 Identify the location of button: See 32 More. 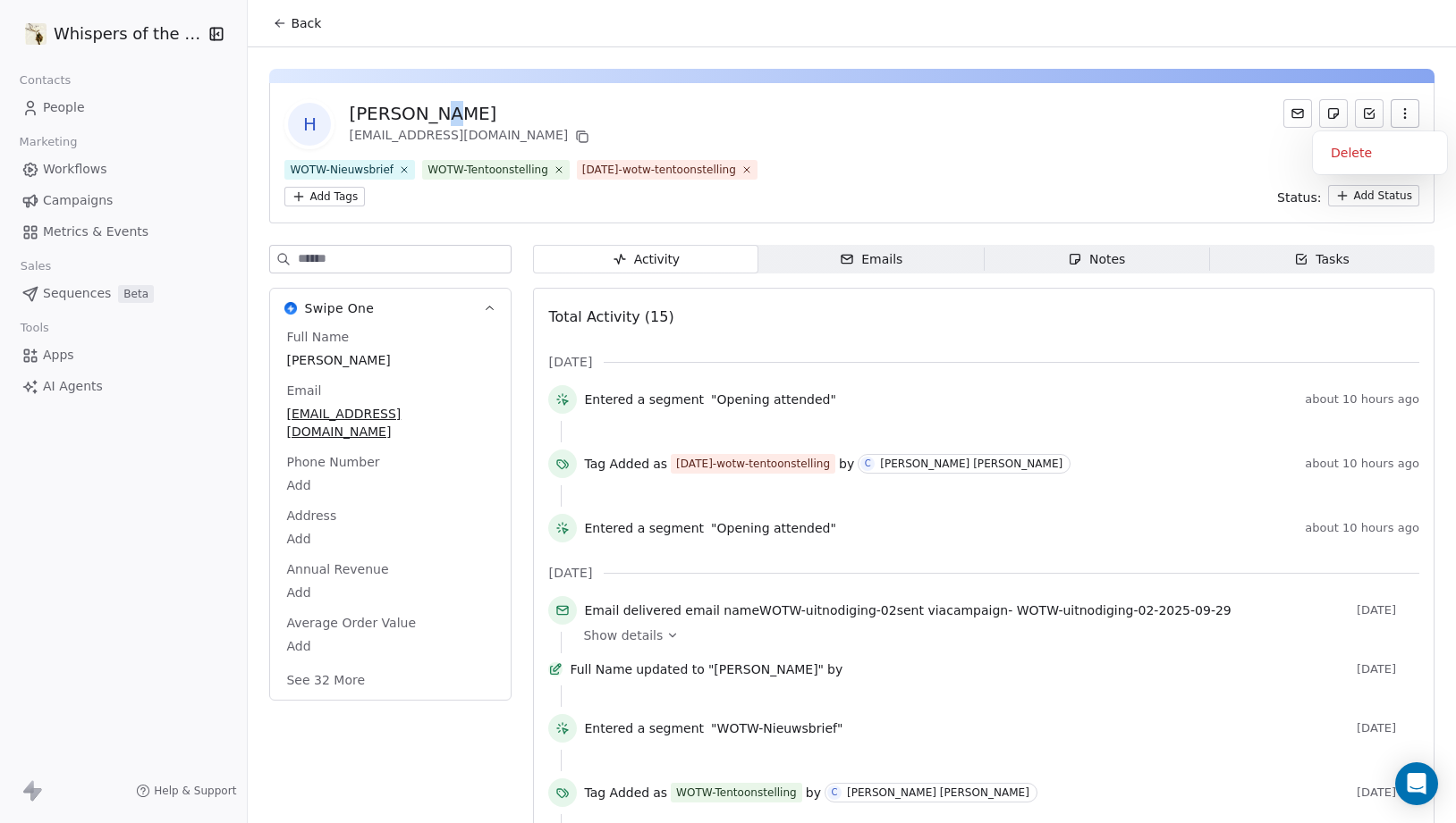
(325, 681).